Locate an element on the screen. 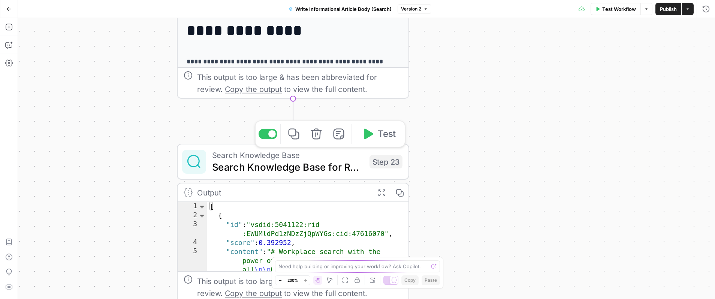 This screenshot has width=715, height=299. span: Publish is located at coordinates (668, 9).